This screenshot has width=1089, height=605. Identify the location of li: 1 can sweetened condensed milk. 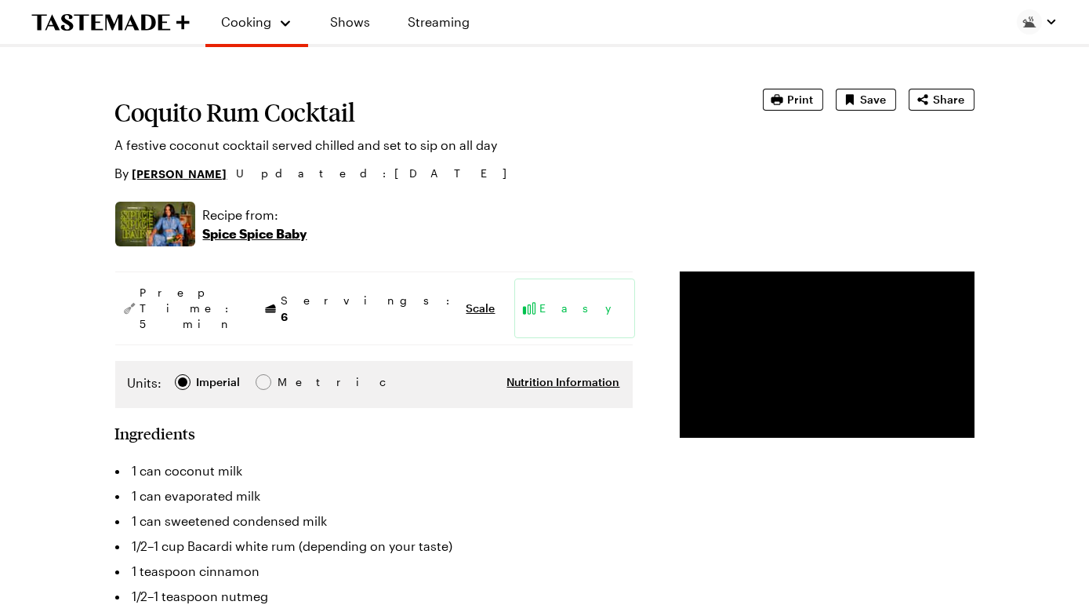
(374, 521).